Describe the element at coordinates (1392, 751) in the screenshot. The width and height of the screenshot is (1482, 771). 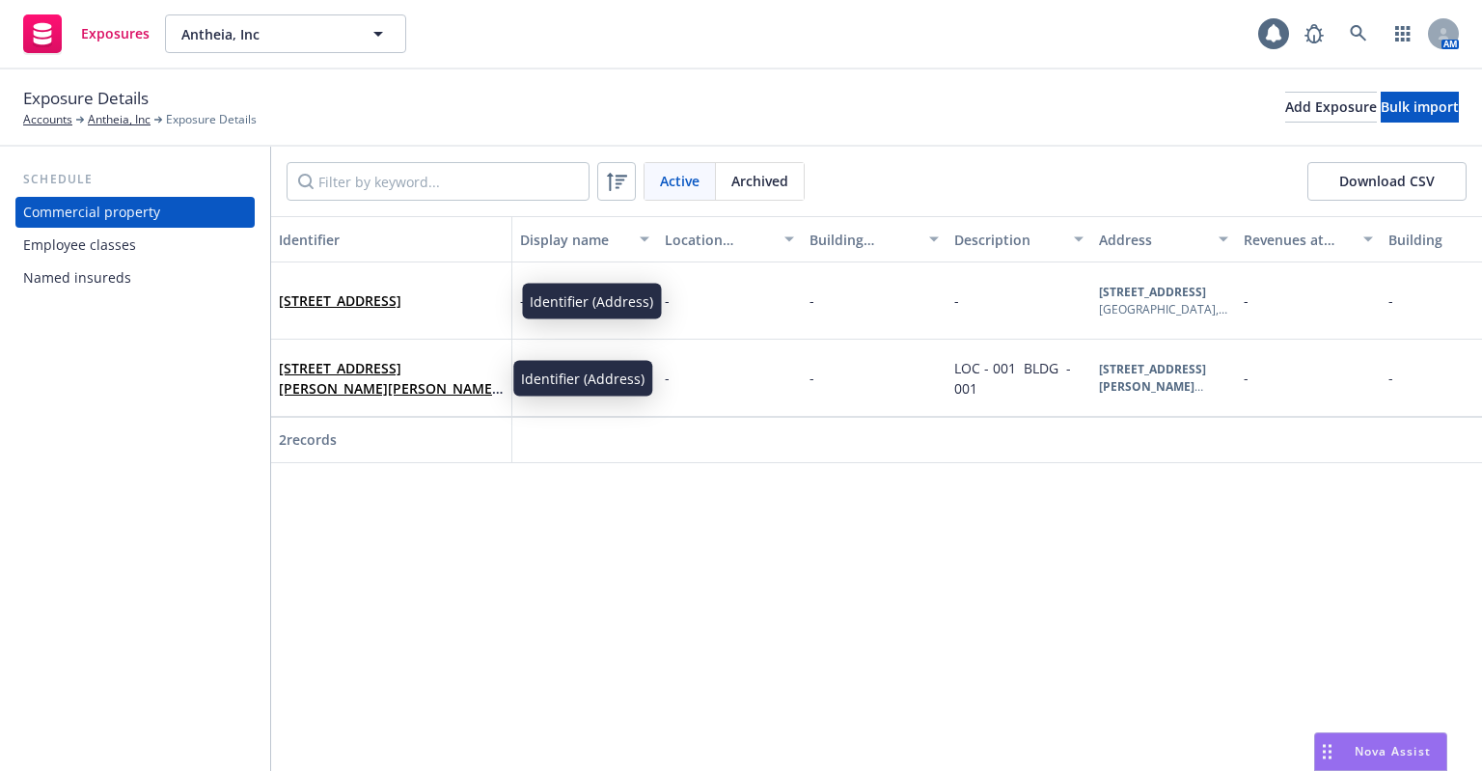
I see `span: Nova Assist` at that location.